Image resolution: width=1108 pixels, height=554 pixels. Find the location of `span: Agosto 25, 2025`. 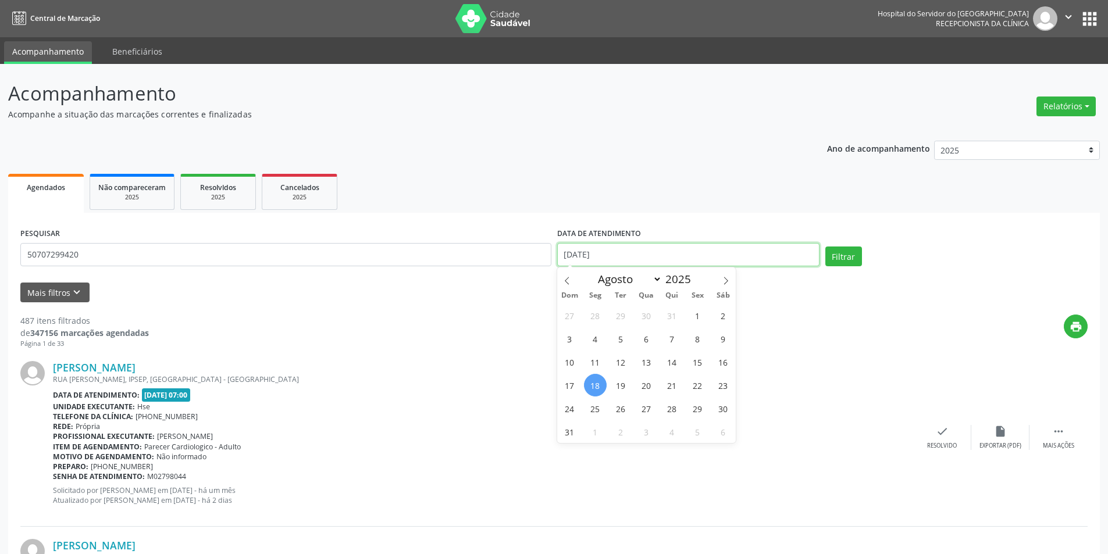

span: Agosto 25, 2025 is located at coordinates (595, 408).